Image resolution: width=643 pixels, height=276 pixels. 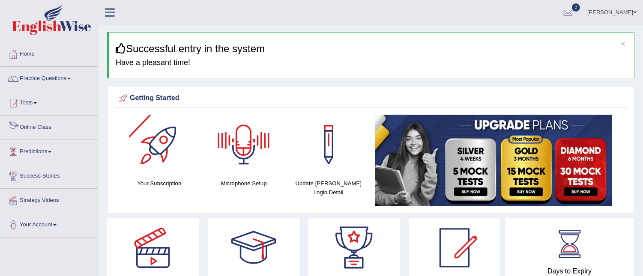 I want to click on div: Getting Started, so click(x=371, y=99).